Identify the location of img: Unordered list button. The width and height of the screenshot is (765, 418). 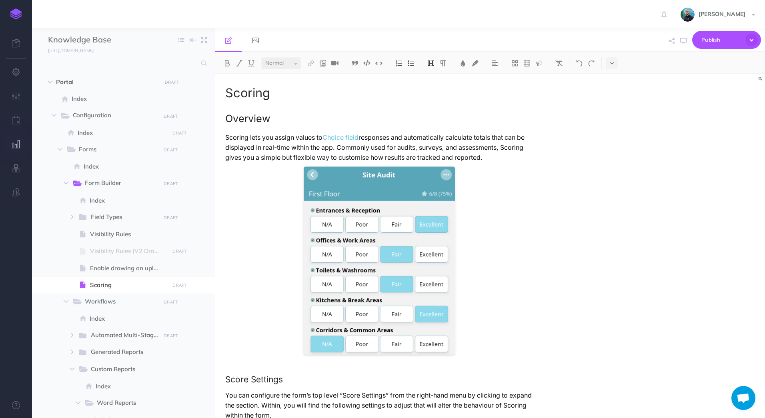
(411, 63).